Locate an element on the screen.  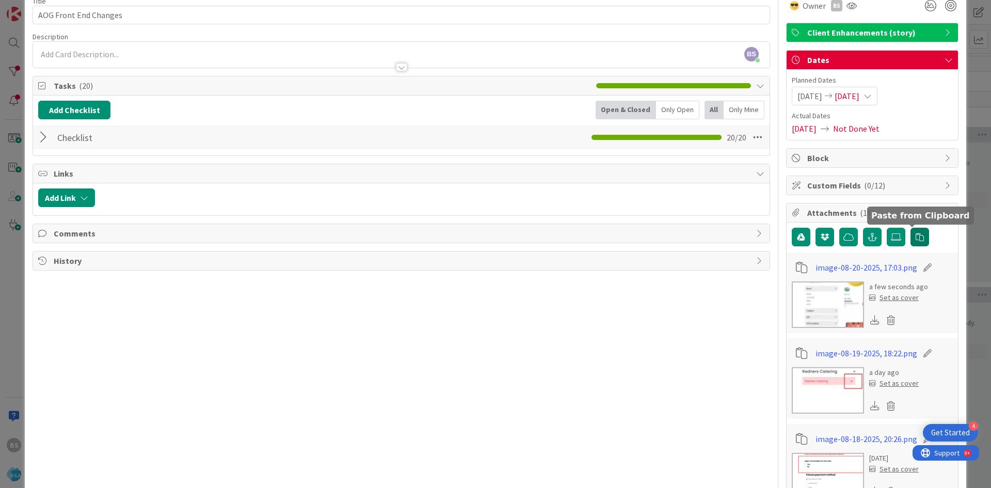
span: Dates is located at coordinates (873, 60).